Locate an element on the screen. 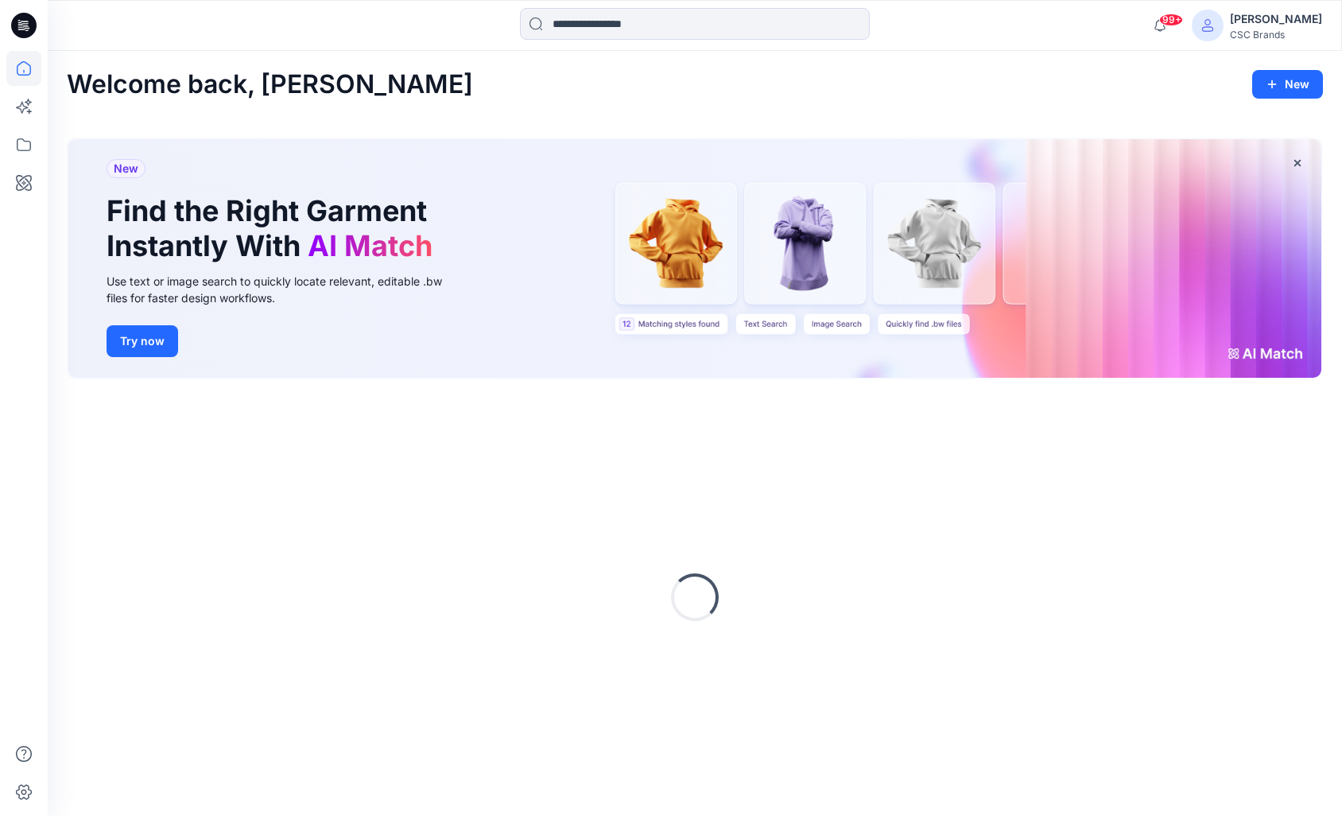  h1: Find the Right Garment Instantly With is located at coordinates (274, 228).